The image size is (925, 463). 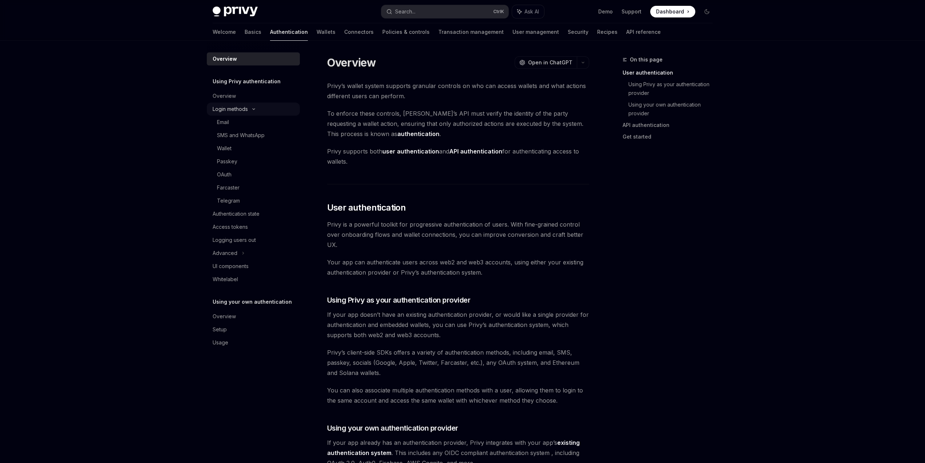 I want to click on a: API reference, so click(x=643, y=32).